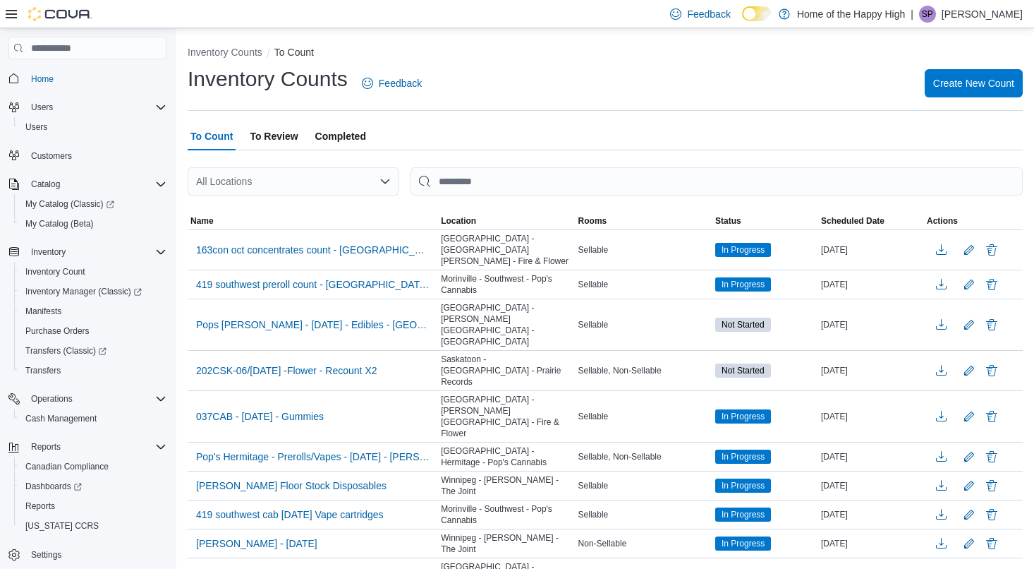 Image resolution: width=1034 pixels, height=569 pixels. What do you see at coordinates (93, 486) in the screenshot?
I see `span: Dashboards` at bounding box center [93, 486].